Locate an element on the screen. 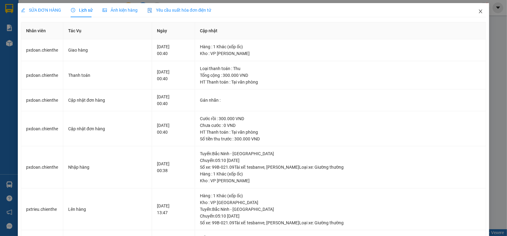  span: edit is located at coordinates (23, 10).